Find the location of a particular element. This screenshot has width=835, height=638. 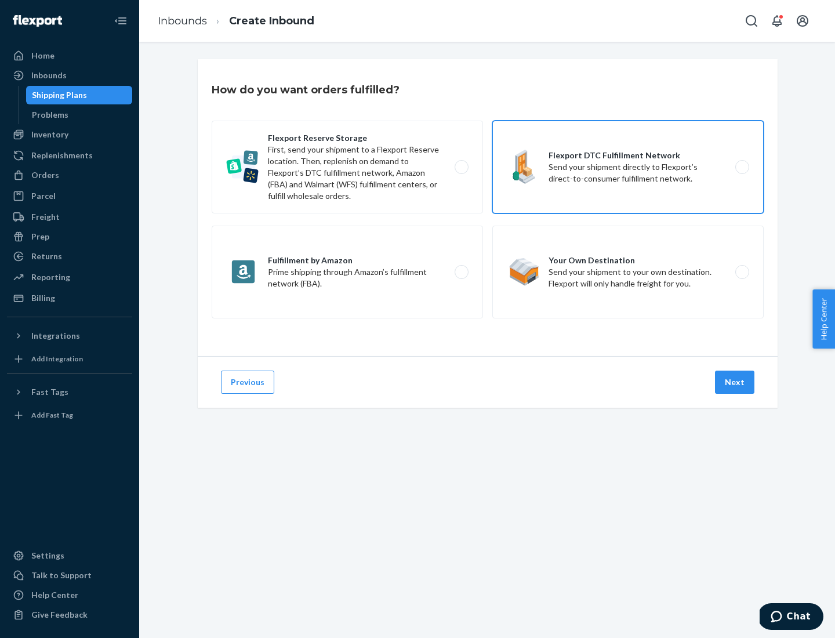

div: Fast Tags is located at coordinates (50, 392).